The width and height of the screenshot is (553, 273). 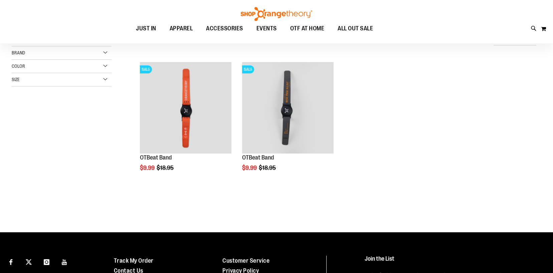 I want to click on a: Customer Service, so click(x=246, y=261).